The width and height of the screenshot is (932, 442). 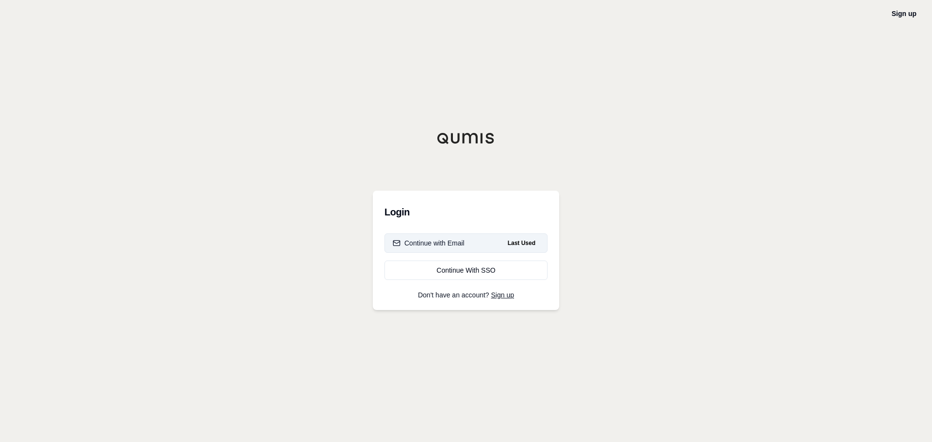 What do you see at coordinates (466, 295) in the screenshot?
I see `p: Don't have an account?` at bounding box center [466, 295].